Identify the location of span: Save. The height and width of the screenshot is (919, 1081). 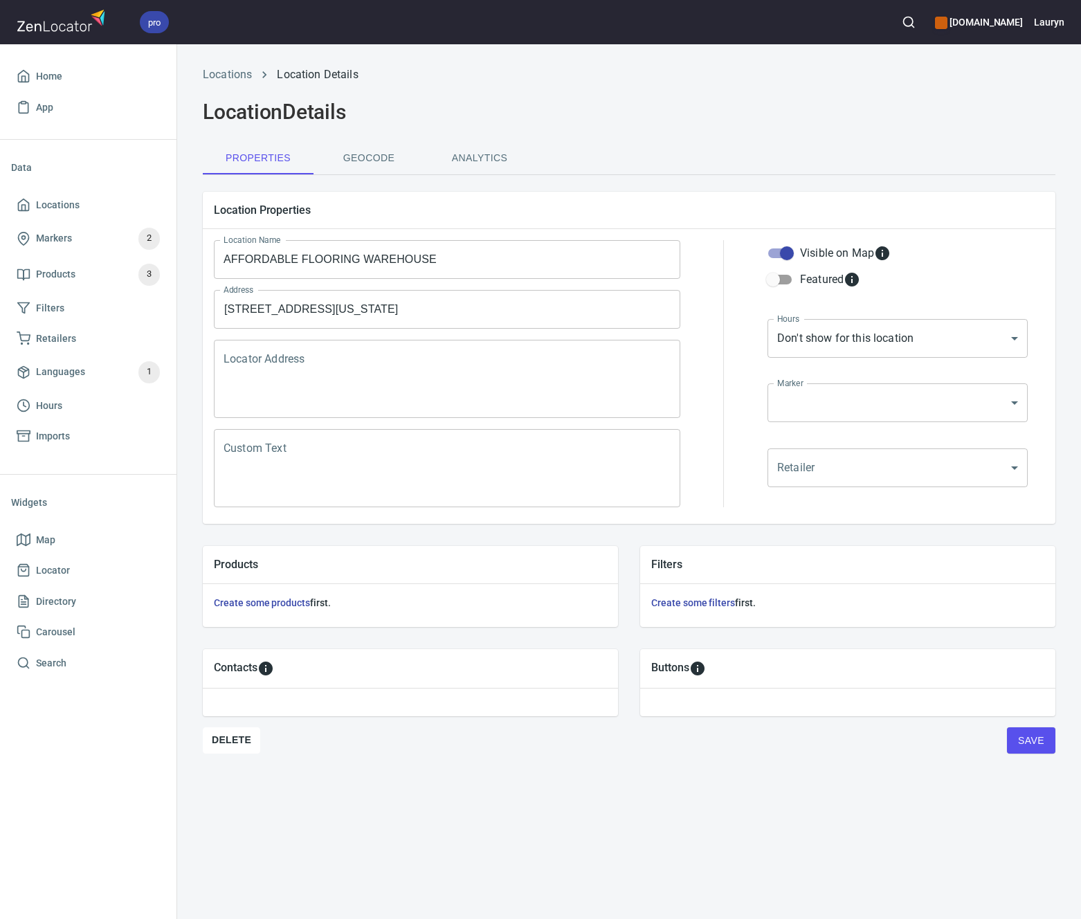
(1032, 741).